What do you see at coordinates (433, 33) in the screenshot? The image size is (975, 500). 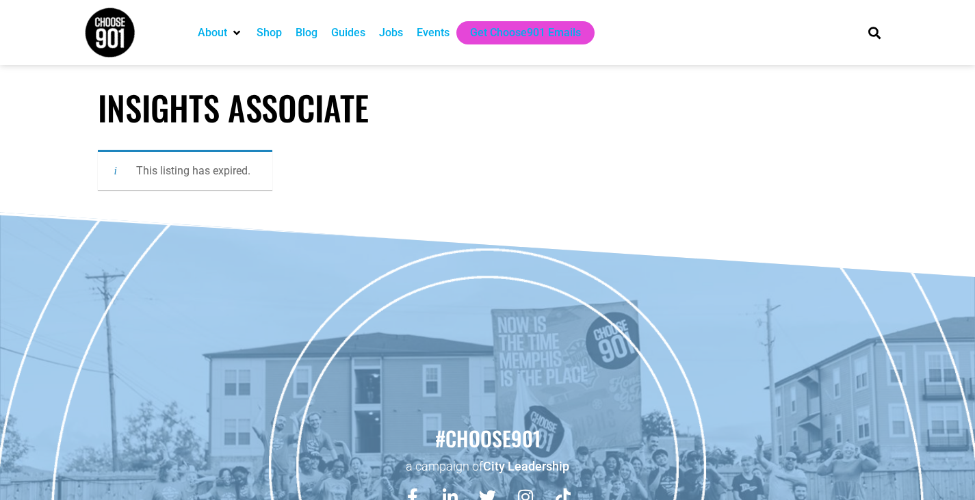 I see `div: Events` at bounding box center [433, 33].